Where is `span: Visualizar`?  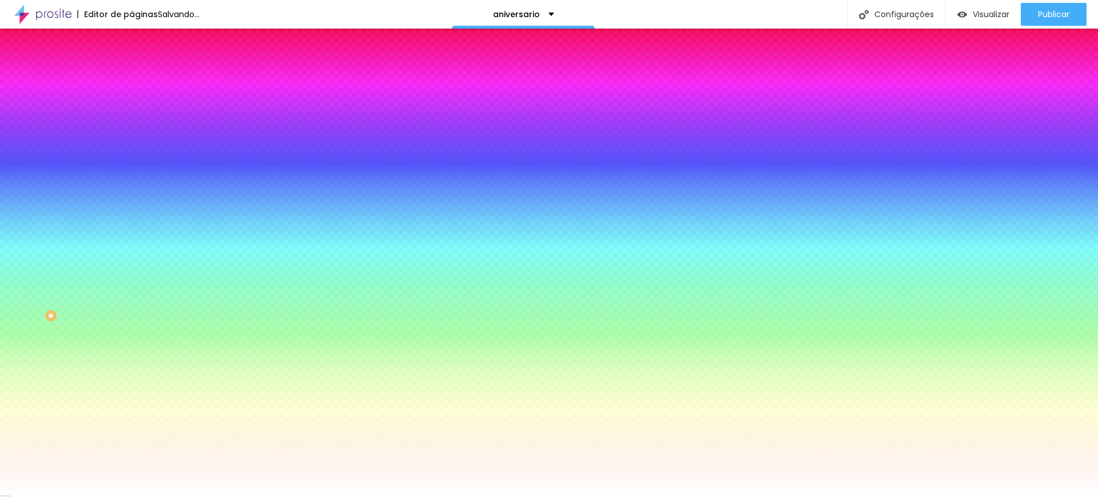 span: Visualizar is located at coordinates (991, 14).